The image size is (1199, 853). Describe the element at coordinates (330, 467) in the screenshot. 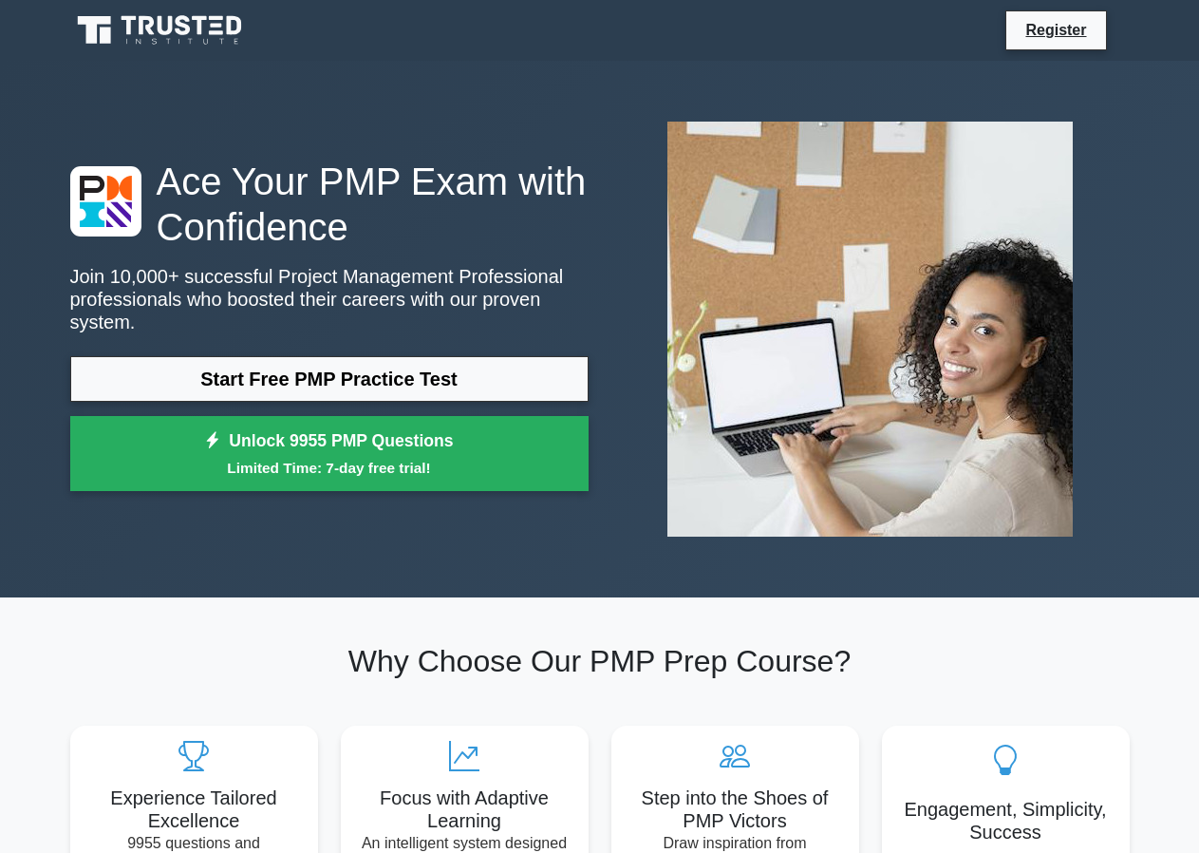

I see `small: Limited Time: 7-day free trial!` at that location.